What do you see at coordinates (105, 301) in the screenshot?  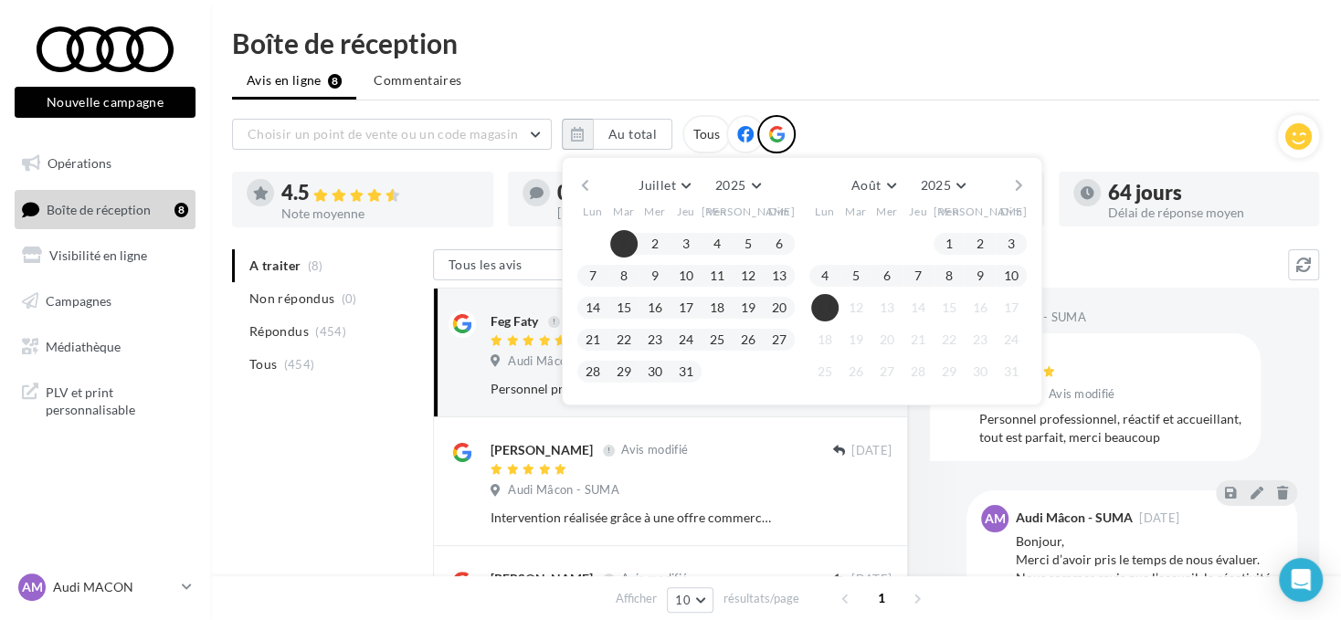 I see `a: Campagnes` at bounding box center [105, 301].